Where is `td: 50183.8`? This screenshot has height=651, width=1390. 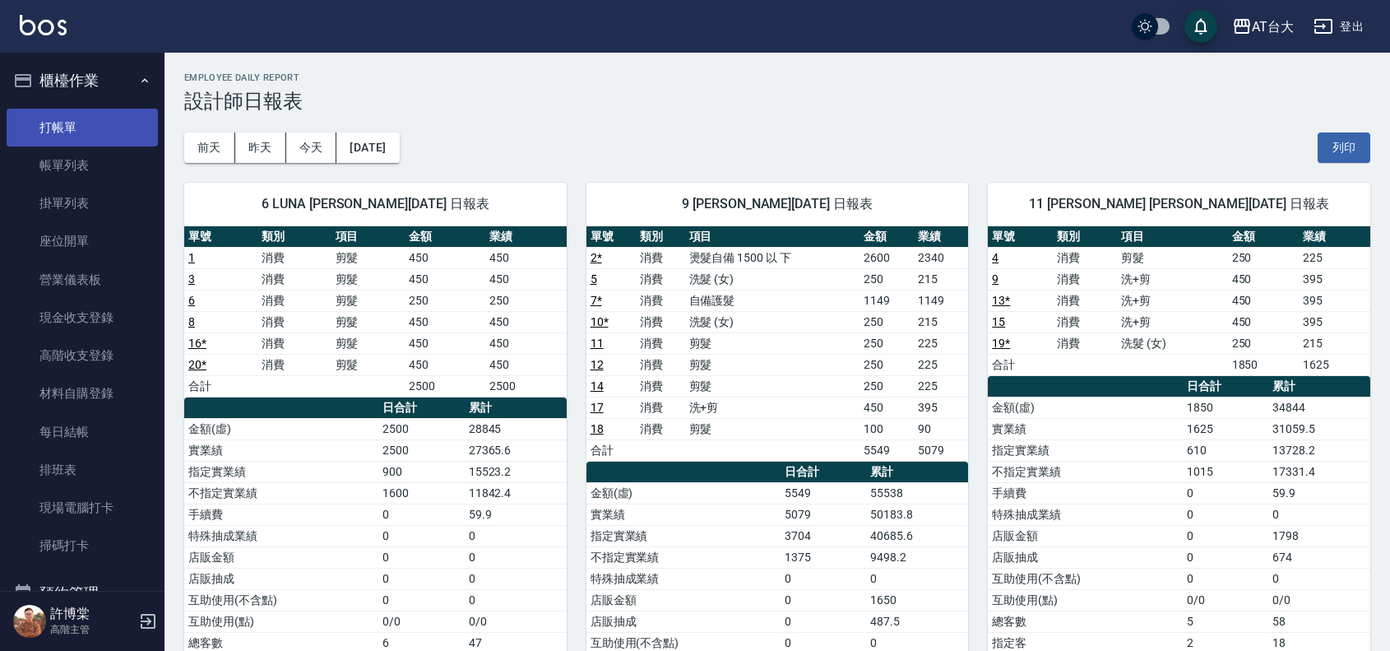
td: 50183.8 is located at coordinates (917, 514).